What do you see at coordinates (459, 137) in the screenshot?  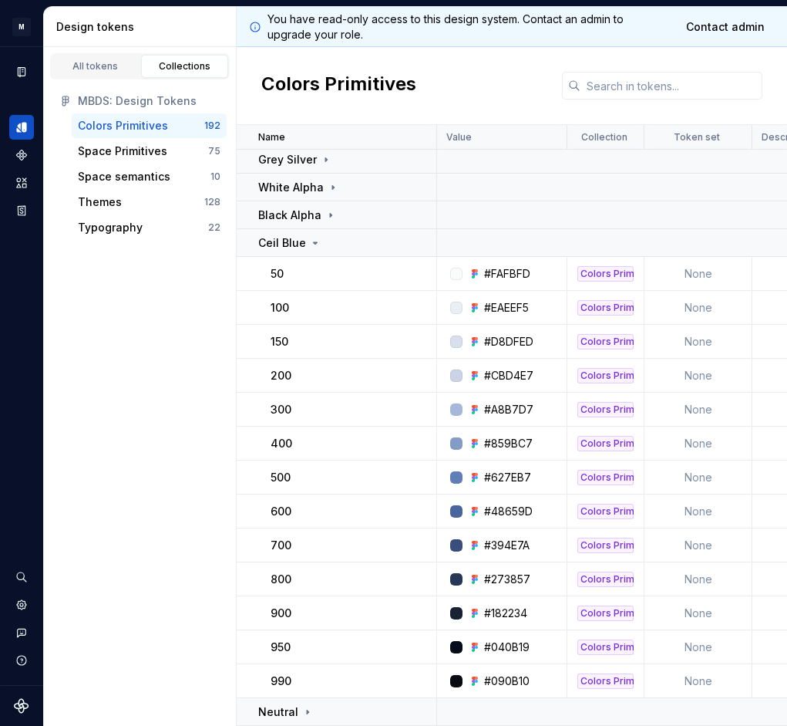 I see `p: Value` at bounding box center [459, 137].